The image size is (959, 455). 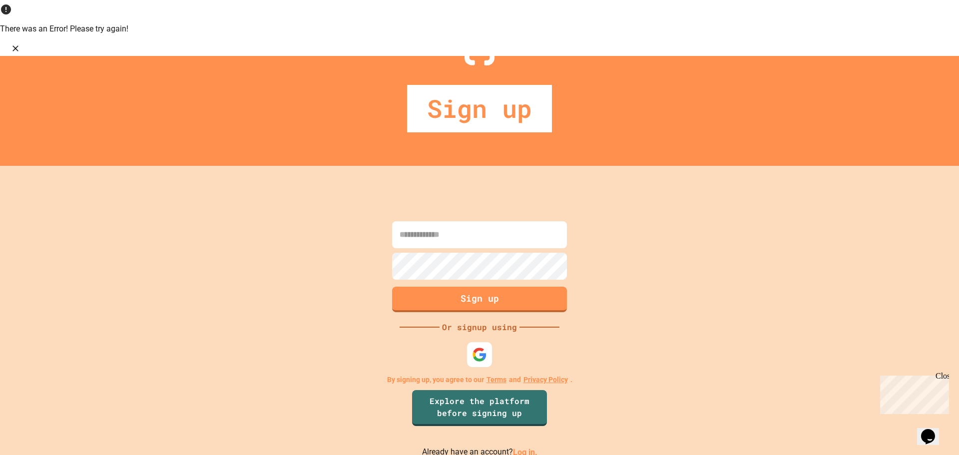 What do you see at coordinates (496, 379) in the screenshot?
I see `a: Terms` at bounding box center [496, 379].